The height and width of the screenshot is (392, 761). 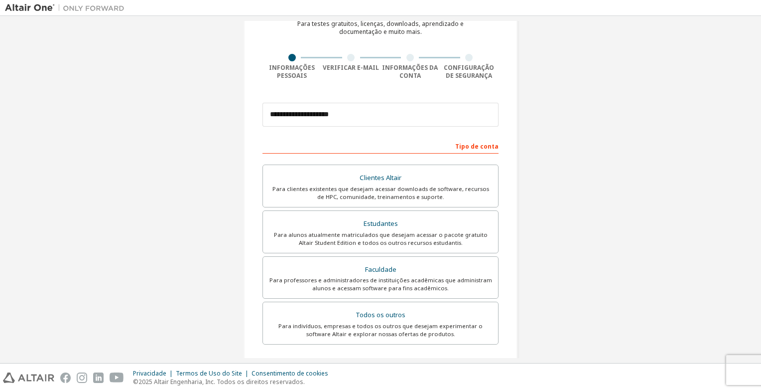 I want to click on div: Tipo de conta, so click(x=381, y=145).